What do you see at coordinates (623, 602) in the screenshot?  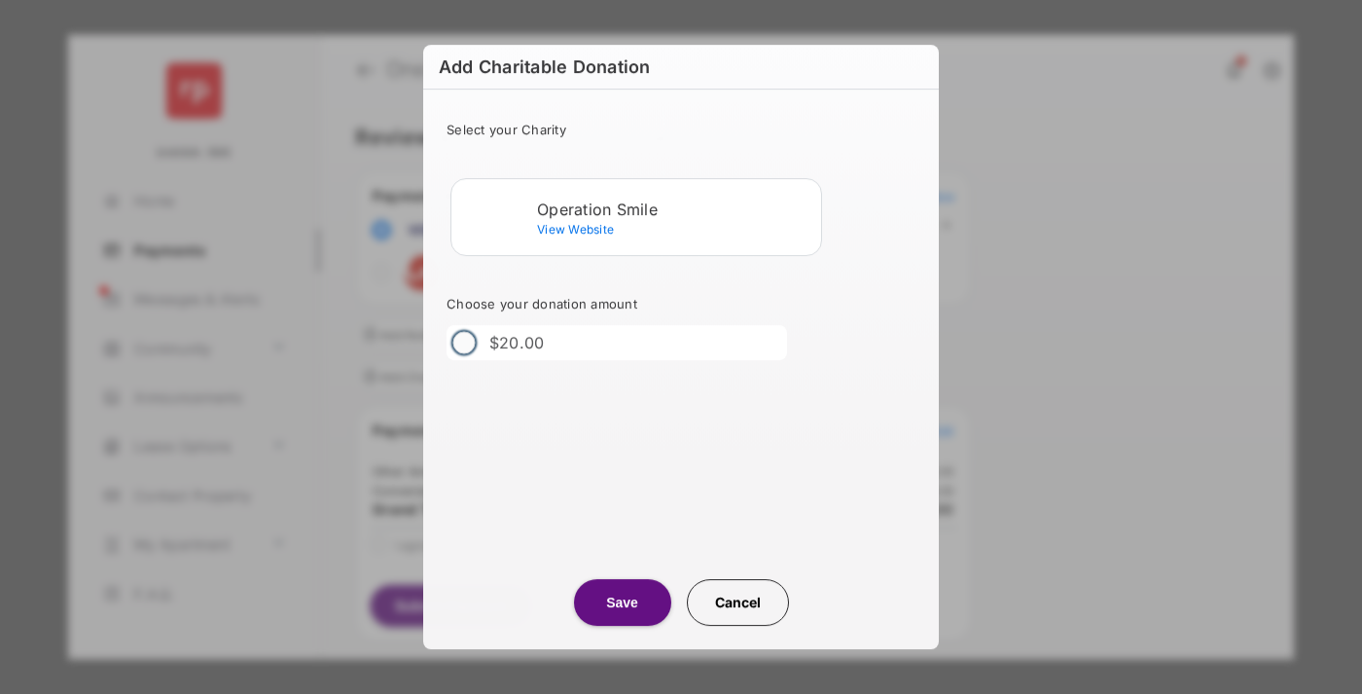 I see `button: Save` at bounding box center [623, 602].